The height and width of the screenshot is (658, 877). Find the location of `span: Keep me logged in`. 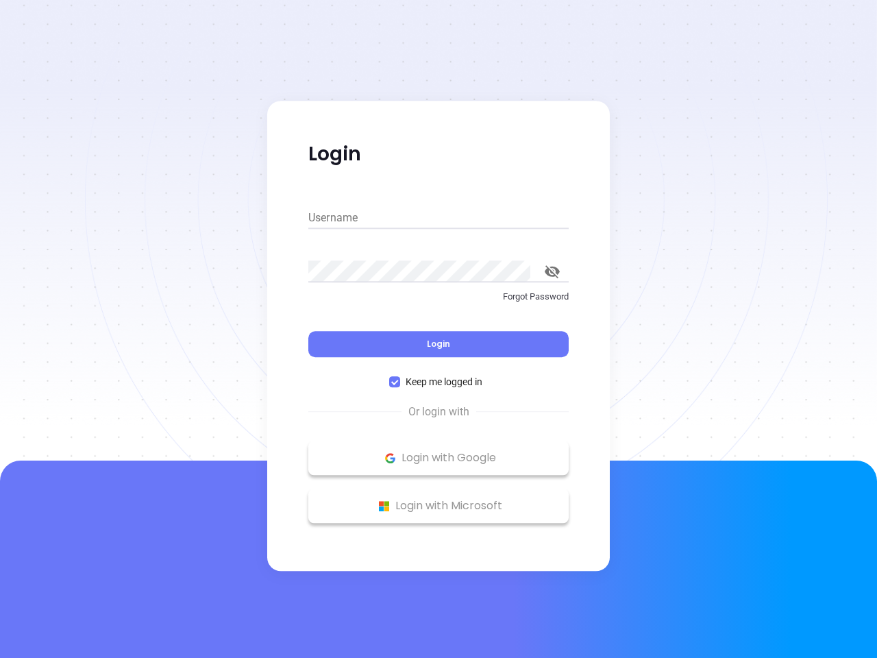

span: Keep me logged in is located at coordinates (444, 382).